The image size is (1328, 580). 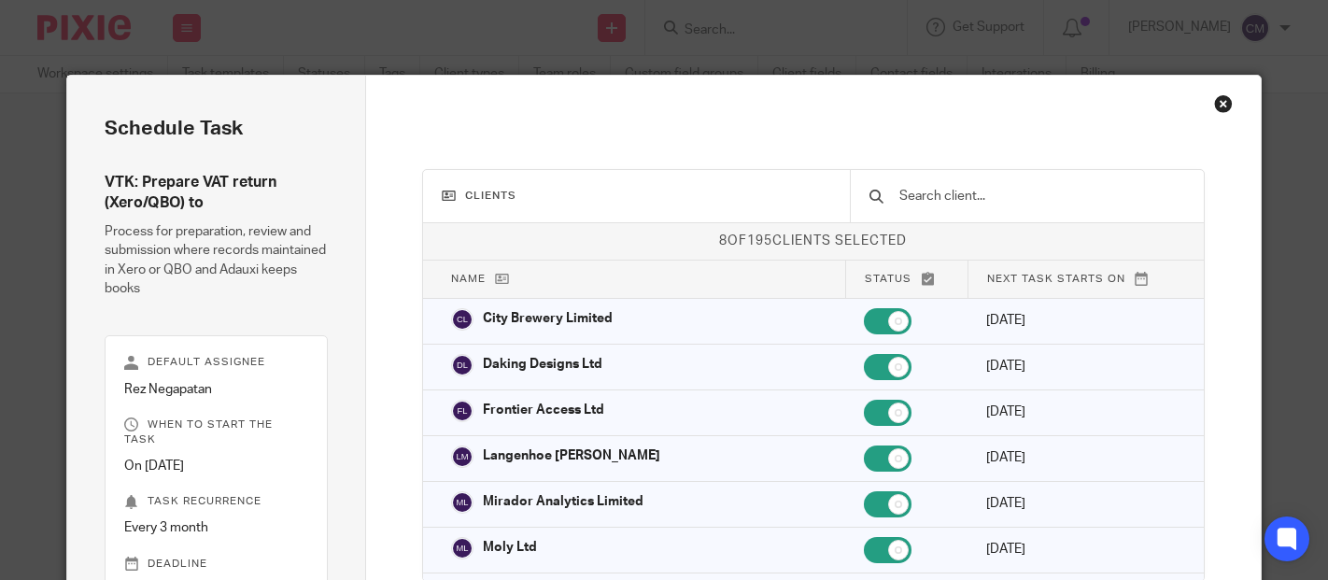 What do you see at coordinates (547, 318) in the screenshot?
I see `p: City Brewery Limited` at bounding box center [547, 318].